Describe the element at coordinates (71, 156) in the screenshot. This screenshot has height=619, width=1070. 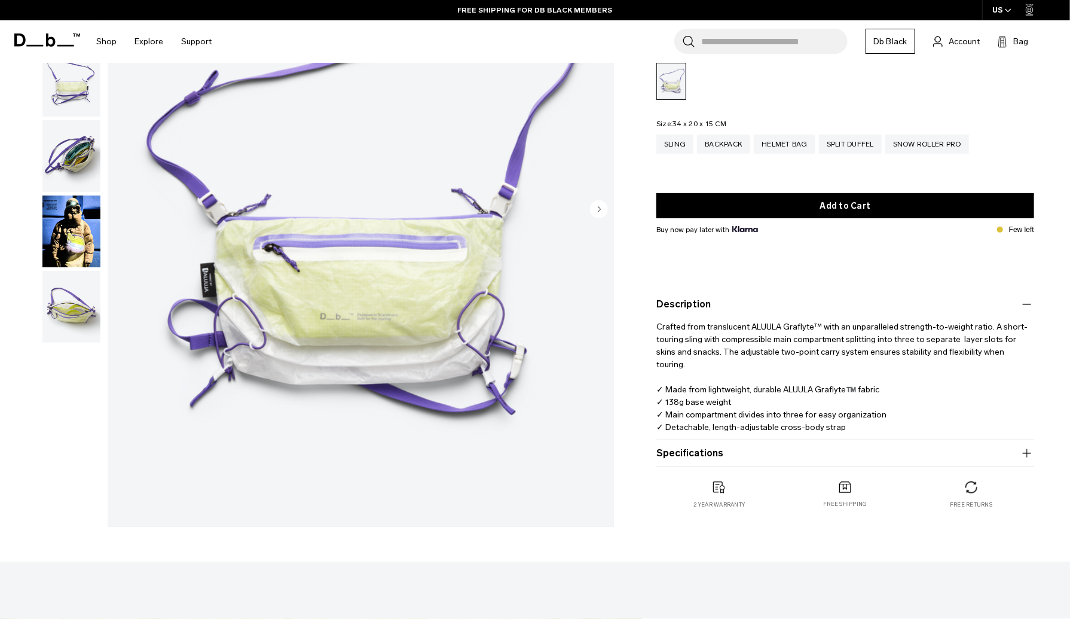
I see `button: Weigh_Lighter_Sling_10L_3.png` at that location.